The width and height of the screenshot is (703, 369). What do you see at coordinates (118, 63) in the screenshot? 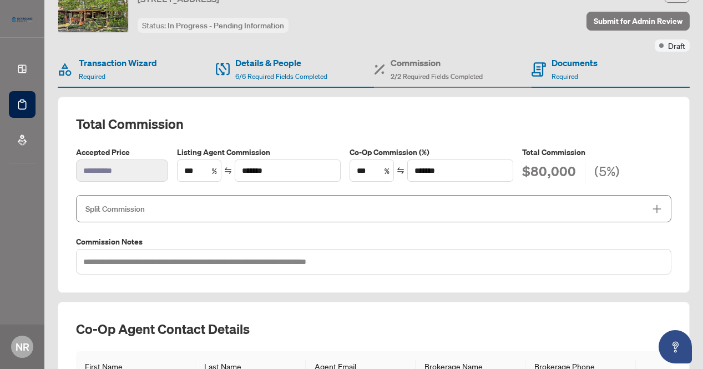
I see `h4: Transaction Wizard` at bounding box center [118, 63].